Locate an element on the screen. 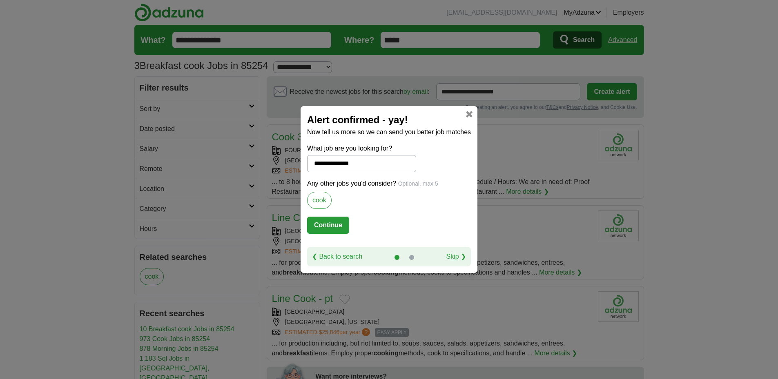 The height and width of the screenshot is (379, 778). p: Now tell us more so we can send you better job matches is located at coordinates (389, 132).